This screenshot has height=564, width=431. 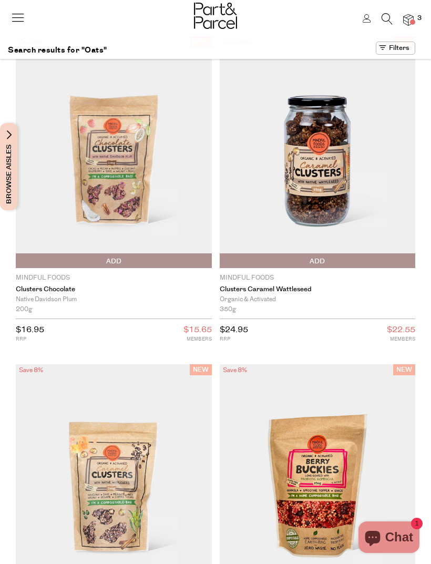 I want to click on span: 200g, so click(x=24, y=309).